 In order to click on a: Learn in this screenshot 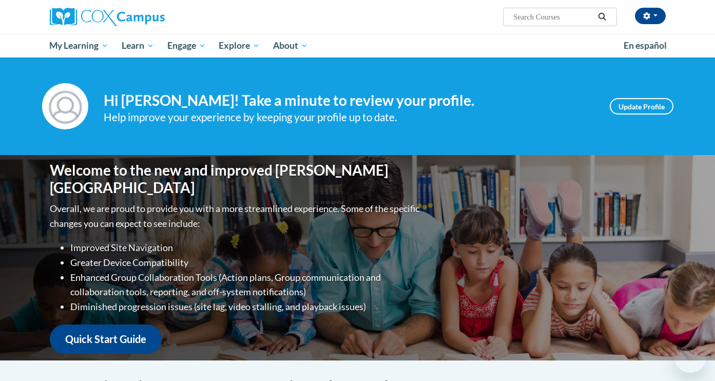, I will do `click(138, 46)`.